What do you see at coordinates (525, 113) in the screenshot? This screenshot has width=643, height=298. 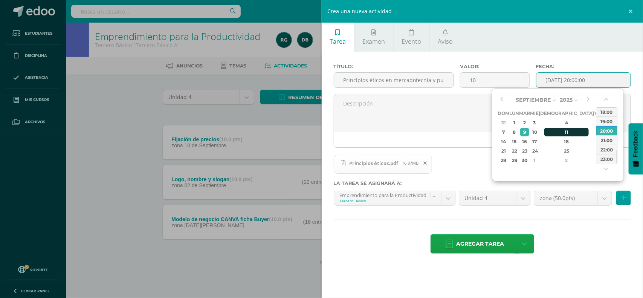 I see `th: Mar` at bounding box center [525, 113].